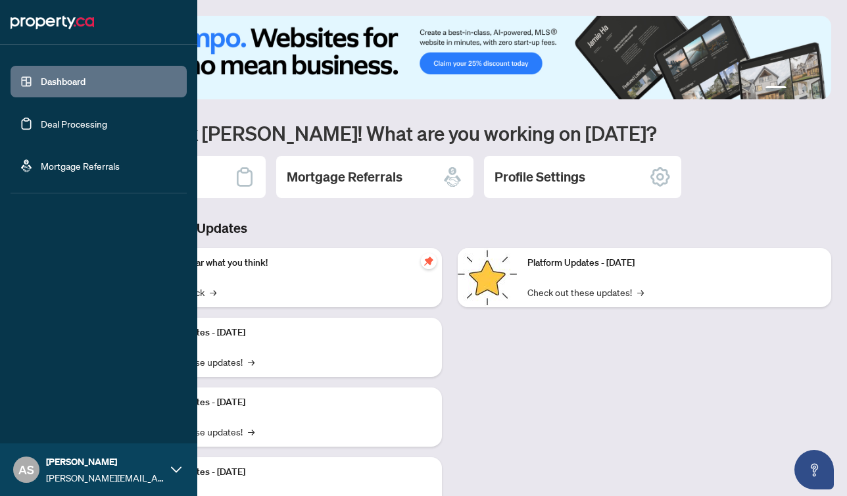 This screenshot has height=496, width=847. I want to click on img: Platform Updates - June 23, 2025, so click(487, 278).